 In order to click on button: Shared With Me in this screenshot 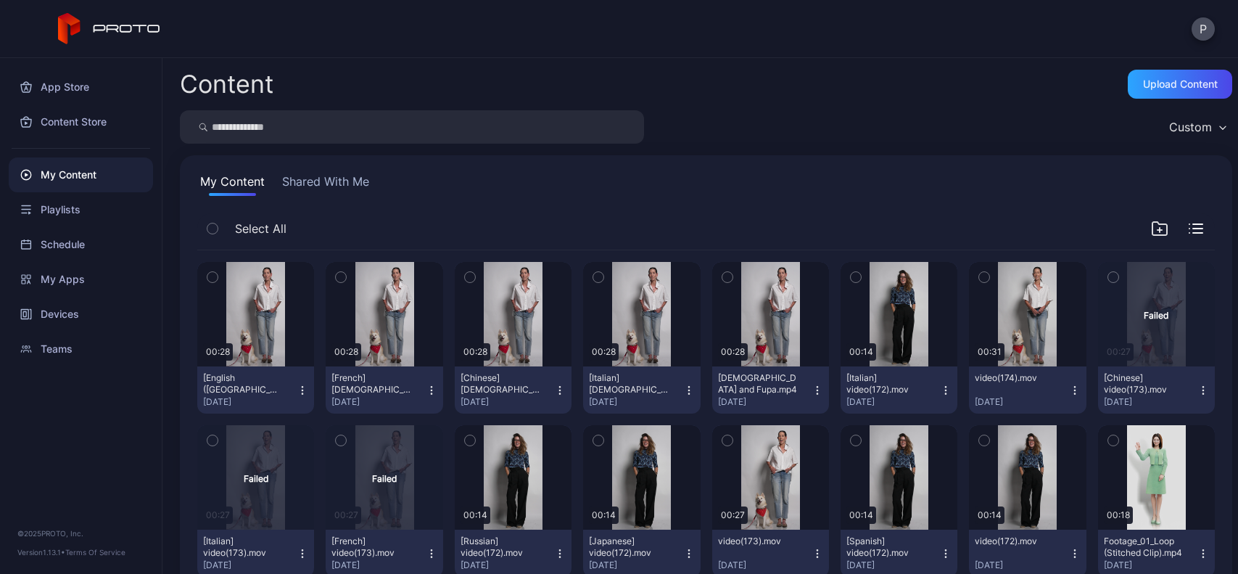, I will do `click(326, 184)`.